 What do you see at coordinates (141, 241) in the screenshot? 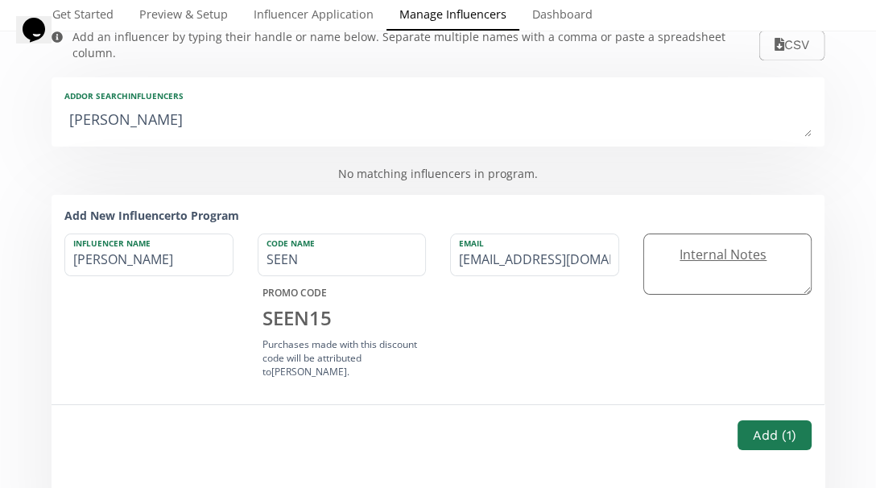
I see `label: Influencer Name` at bounding box center [141, 241].